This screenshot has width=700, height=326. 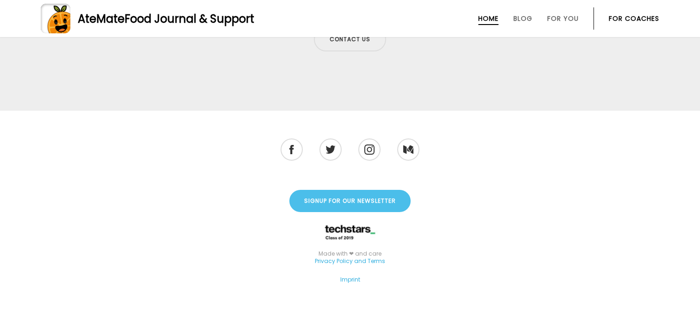 What do you see at coordinates (523, 19) in the screenshot?
I see `a: Blog` at bounding box center [523, 19].